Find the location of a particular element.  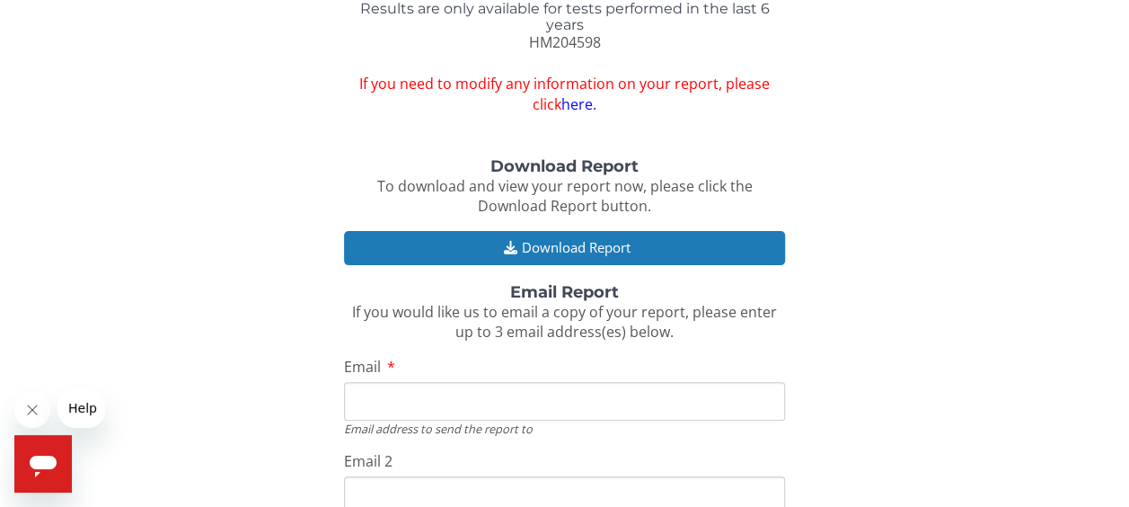

span: To download and view your report now, please click the Download Report button. is located at coordinates (564, 196).